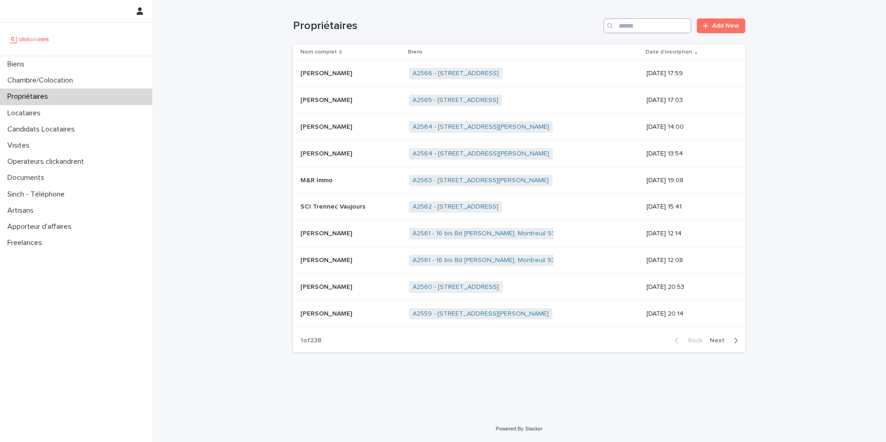 Image resolution: width=886 pixels, height=442 pixels. I want to click on p: Date d'inscription, so click(669, 52).